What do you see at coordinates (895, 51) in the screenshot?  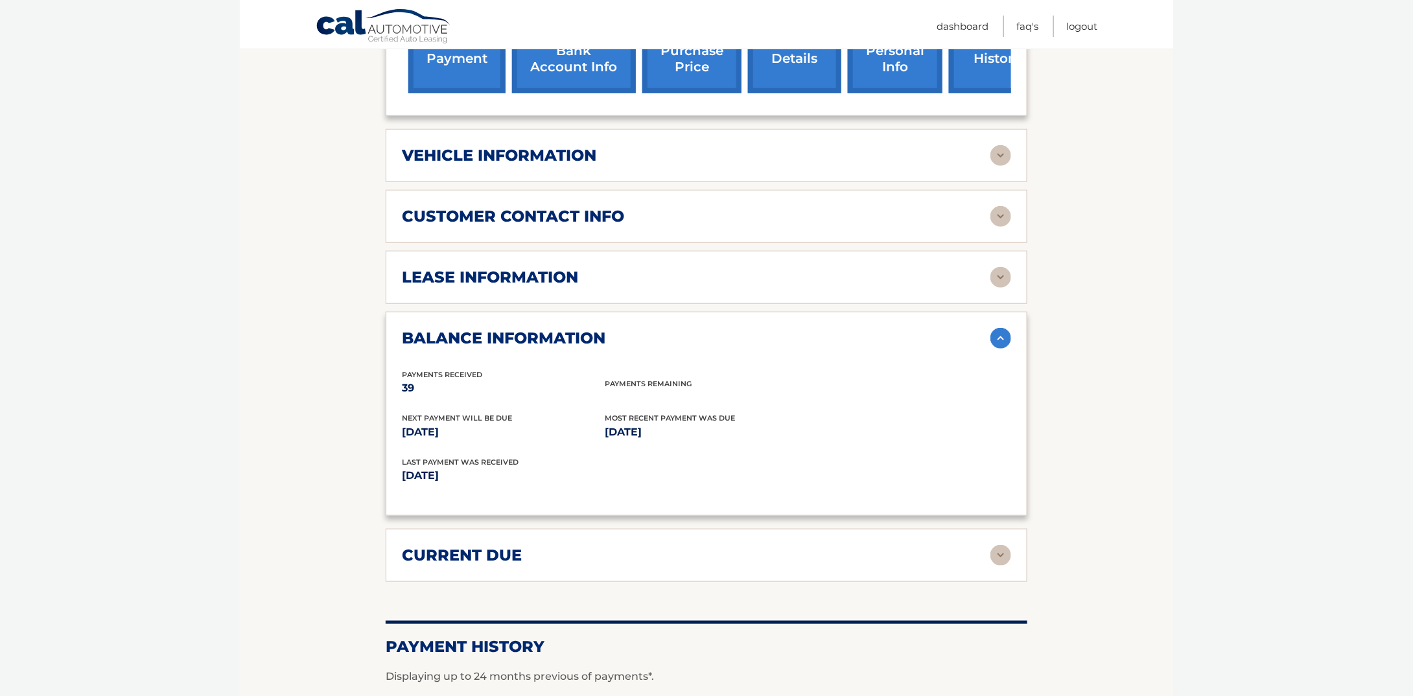 I see `a: update personal info` at bounding box center [895, 51].